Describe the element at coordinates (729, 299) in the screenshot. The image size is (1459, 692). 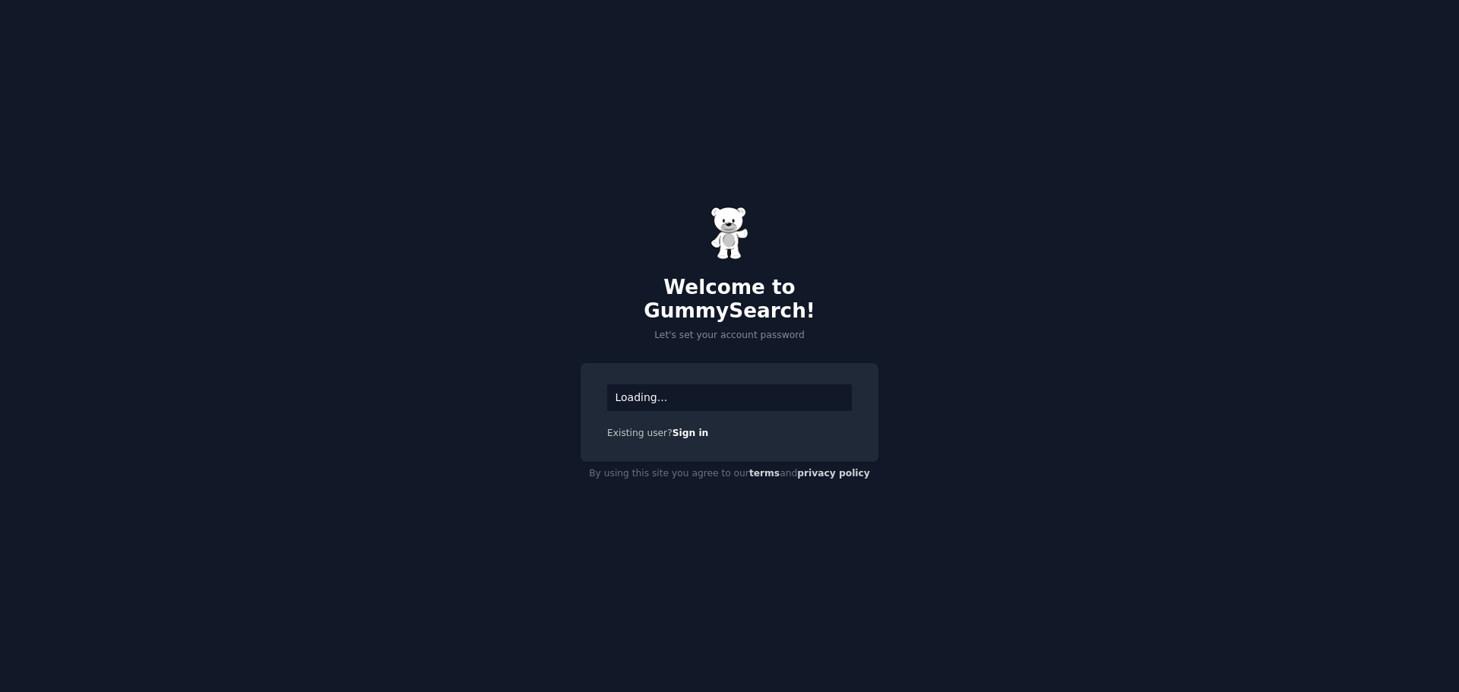
I see `h2: Welcome to GummySearch!` at that location.